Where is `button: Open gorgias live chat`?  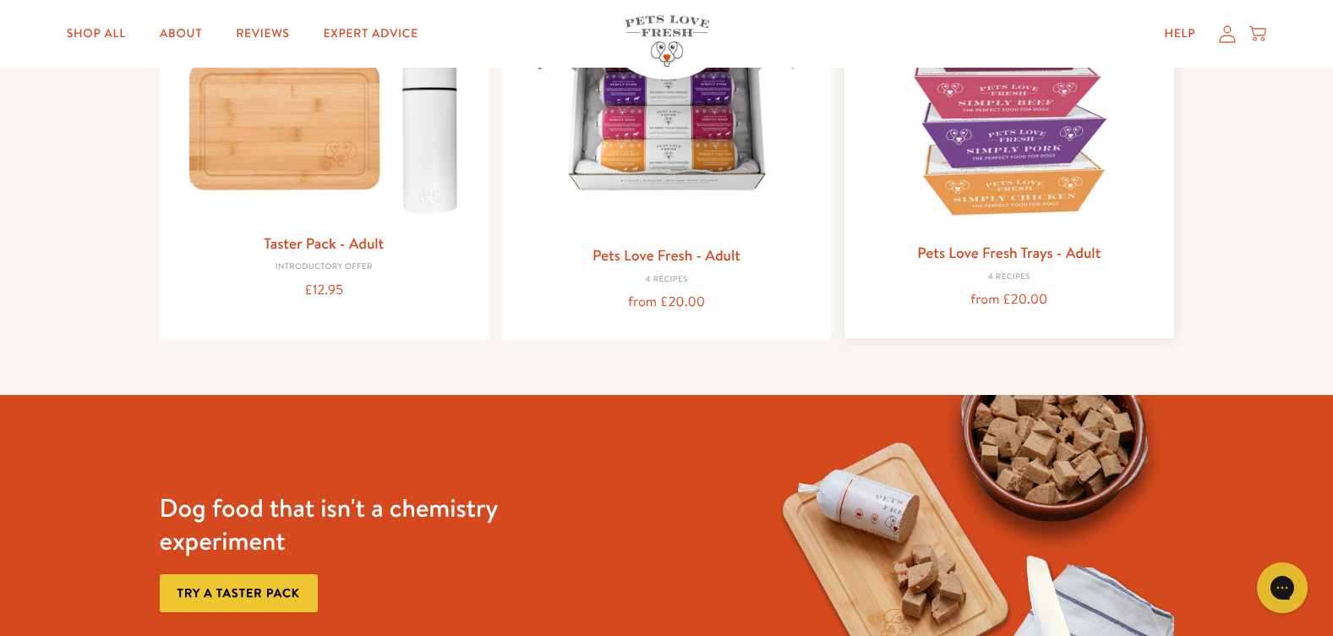
button: Open gorgias live chat is located at coordinates (34, 31).